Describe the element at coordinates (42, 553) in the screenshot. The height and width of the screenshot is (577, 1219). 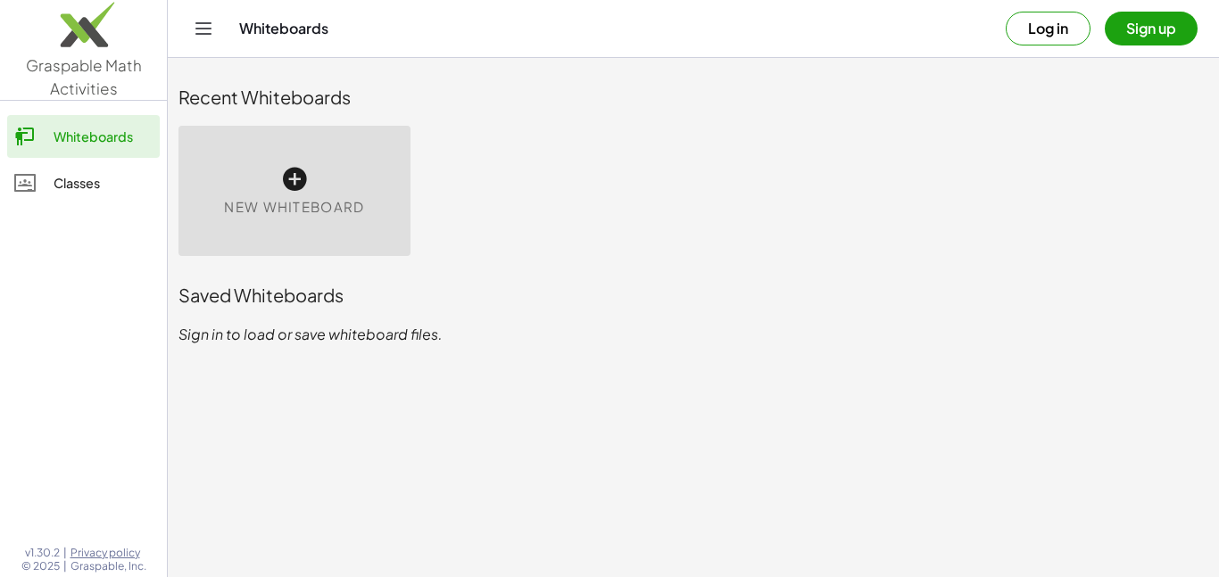
I see `span: v1.30.2` at that location.